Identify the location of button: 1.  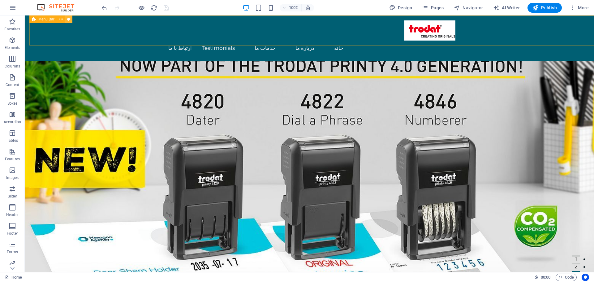
(551, 240).